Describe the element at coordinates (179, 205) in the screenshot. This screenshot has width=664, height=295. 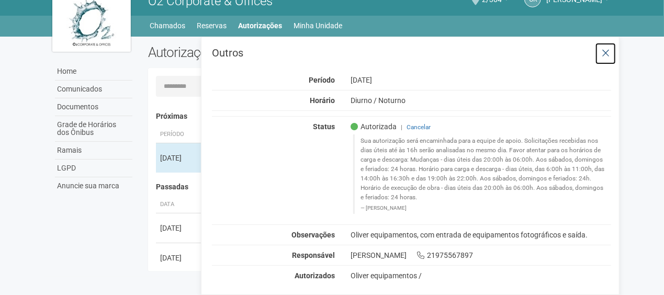
I see `th: Data` at that location.